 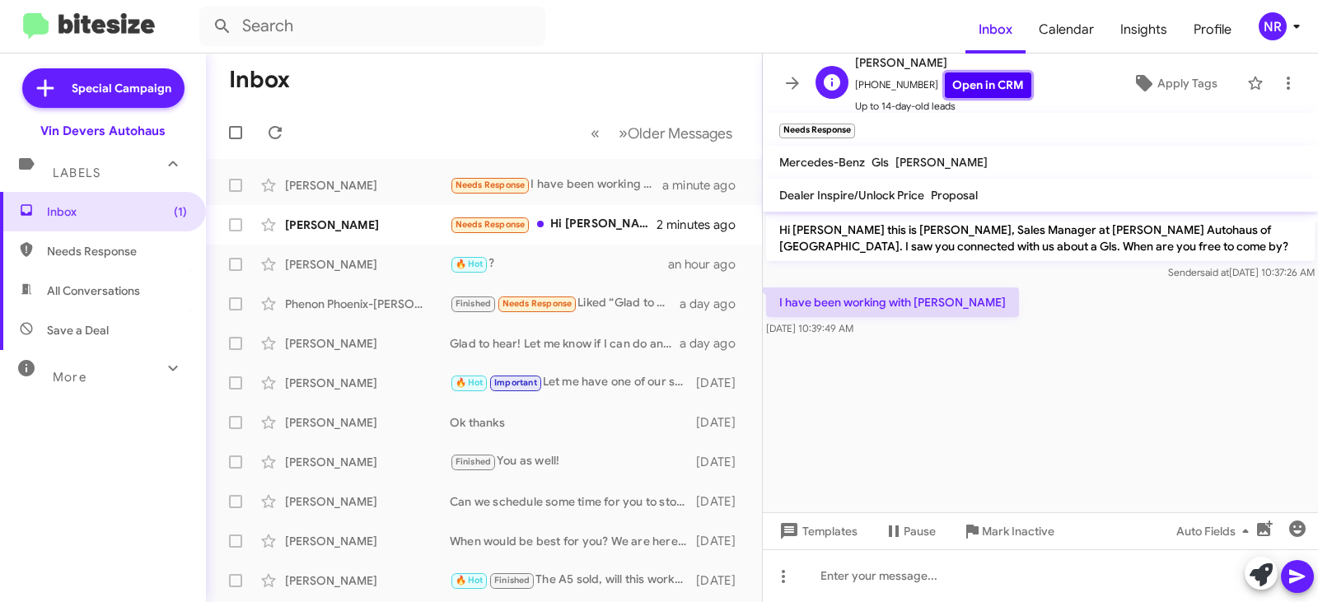 What do you see at coordinates (705, 185) in the screenshot?
I see `div: a minute ago` at bounding box center [705, 185].